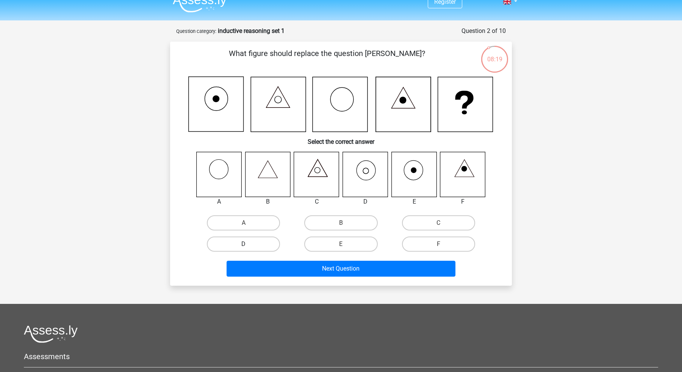 The height and width of the screenshot is (372, 682). Describe the element at coordinates (483, 31) in the screenshot. I see `div: Question 2 of 10` at that location.